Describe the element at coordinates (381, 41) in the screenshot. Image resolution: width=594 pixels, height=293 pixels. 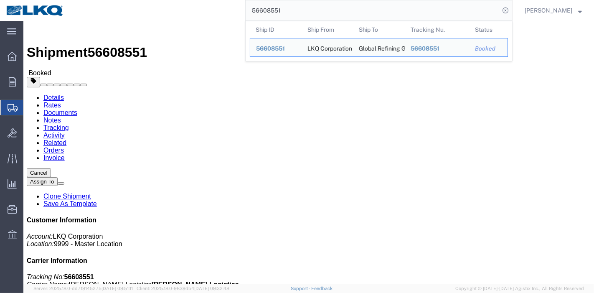
I see `table: Search Results` at that location.